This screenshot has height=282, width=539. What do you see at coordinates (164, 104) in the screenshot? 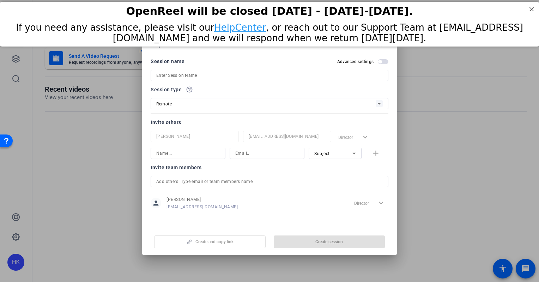
I see `span: Remote` at bounding box center [164, 104].